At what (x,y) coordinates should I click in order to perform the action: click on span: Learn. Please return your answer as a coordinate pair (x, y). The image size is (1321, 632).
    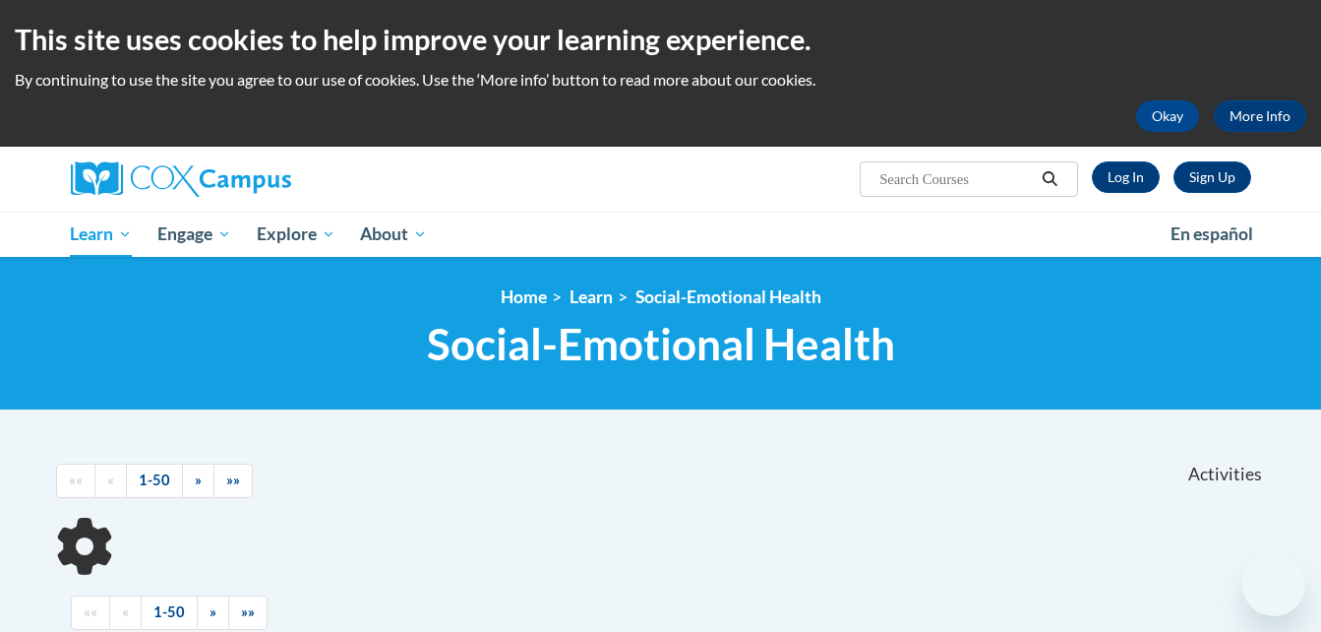
    Looking at the image, I should click on (100, 234).